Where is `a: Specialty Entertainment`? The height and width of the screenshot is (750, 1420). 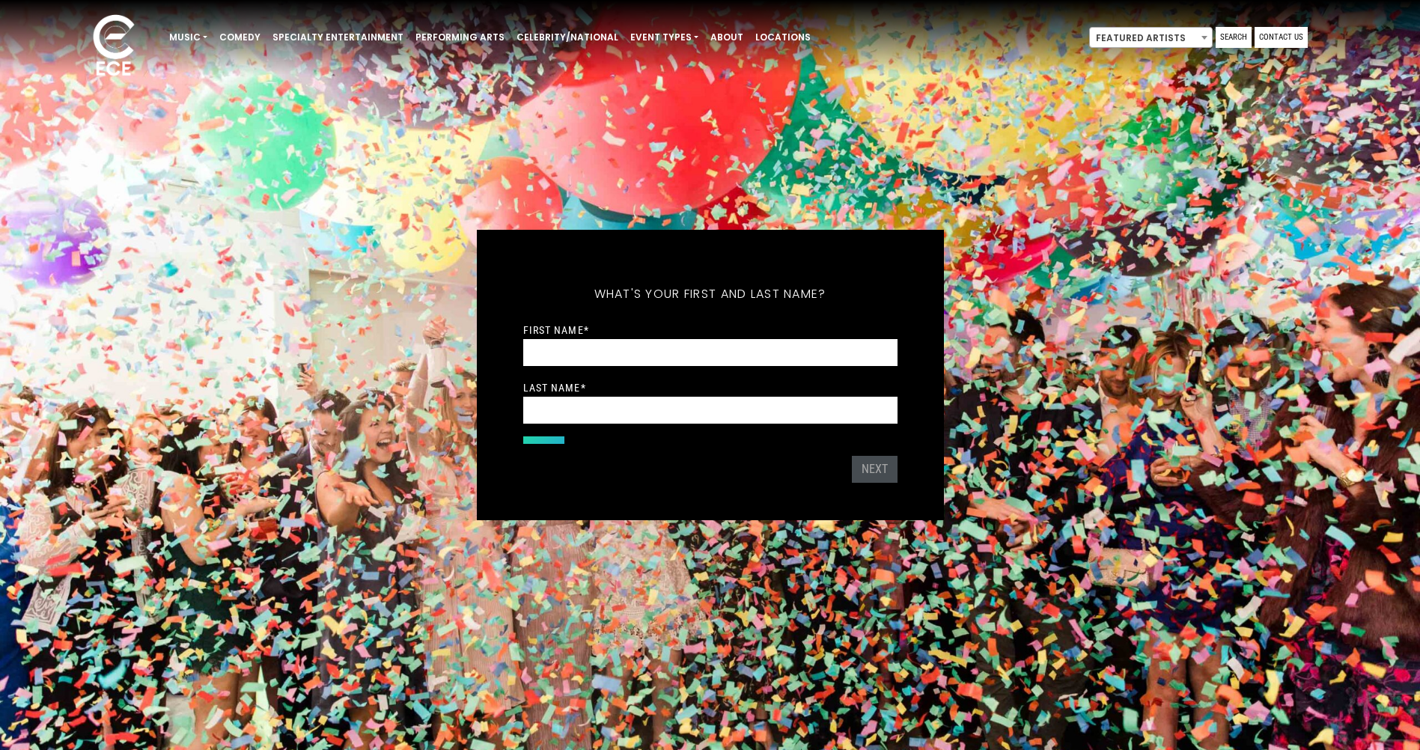
a: Specialty Entertainment is located at coordinates (338, 37).